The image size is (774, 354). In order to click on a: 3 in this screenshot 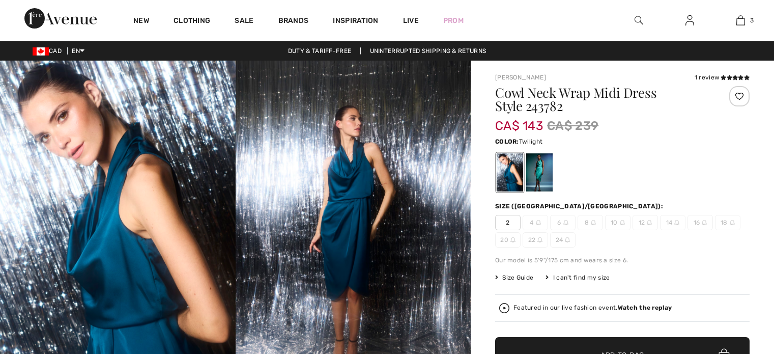, I will do `click(741, 20)`.